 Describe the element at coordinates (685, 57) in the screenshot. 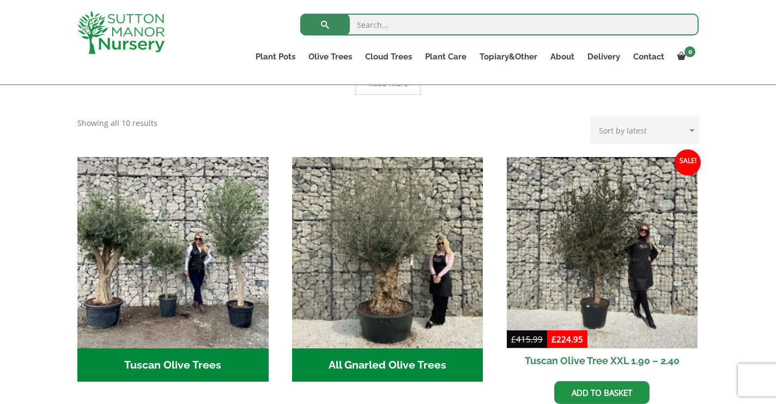

I see `a: 0` at that location.